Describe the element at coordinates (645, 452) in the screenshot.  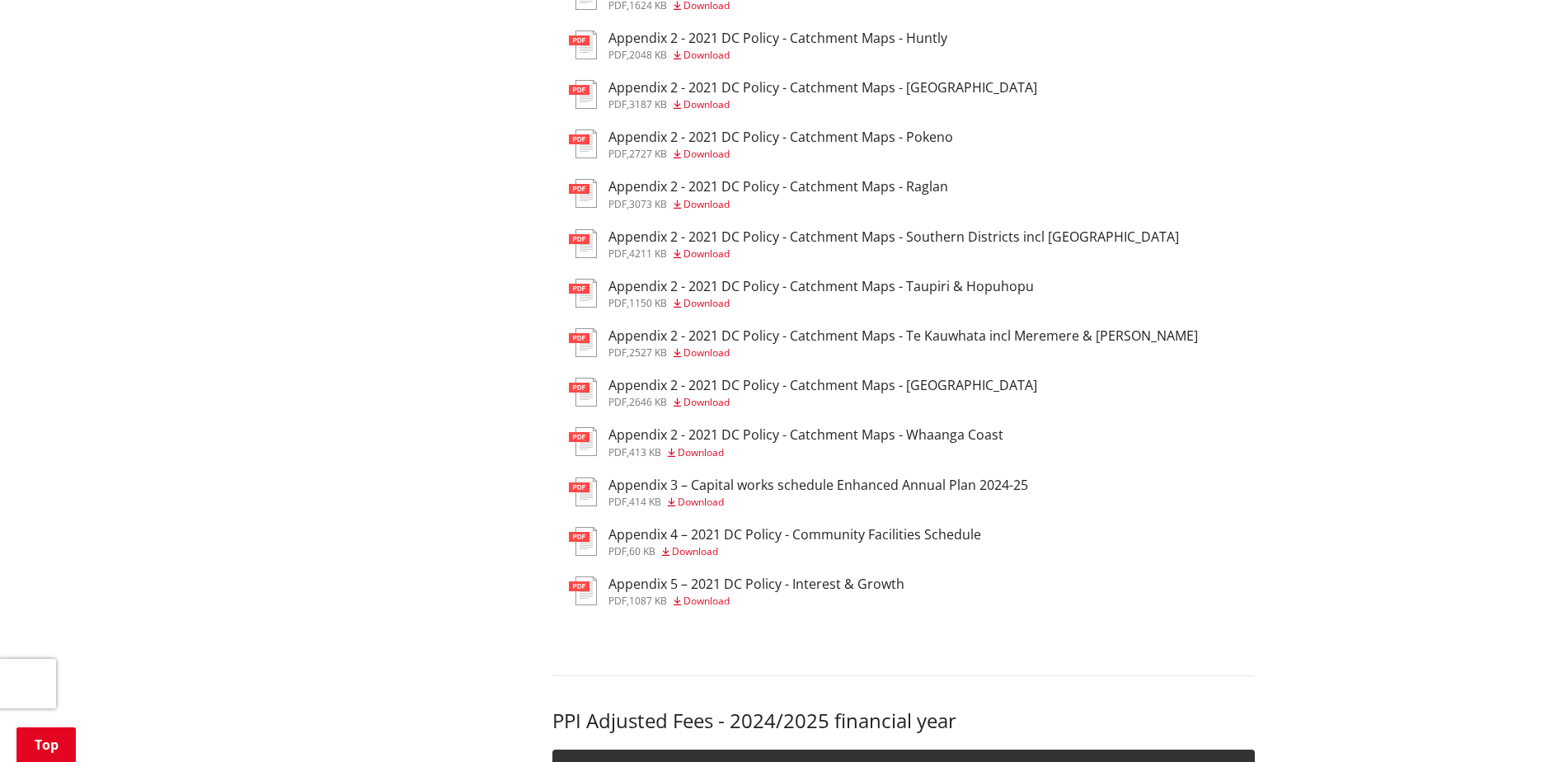
I see `span: 413 KB` at that location.